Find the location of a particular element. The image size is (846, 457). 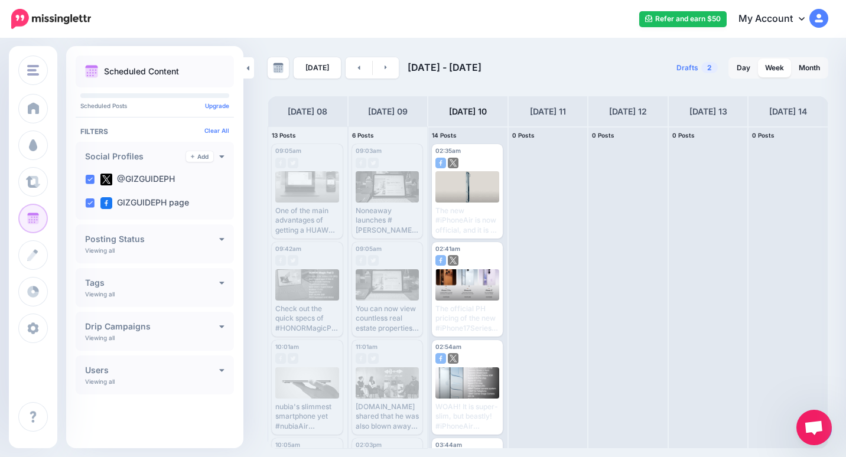

p: Scheduled Content is located at coordinates (141, 71).